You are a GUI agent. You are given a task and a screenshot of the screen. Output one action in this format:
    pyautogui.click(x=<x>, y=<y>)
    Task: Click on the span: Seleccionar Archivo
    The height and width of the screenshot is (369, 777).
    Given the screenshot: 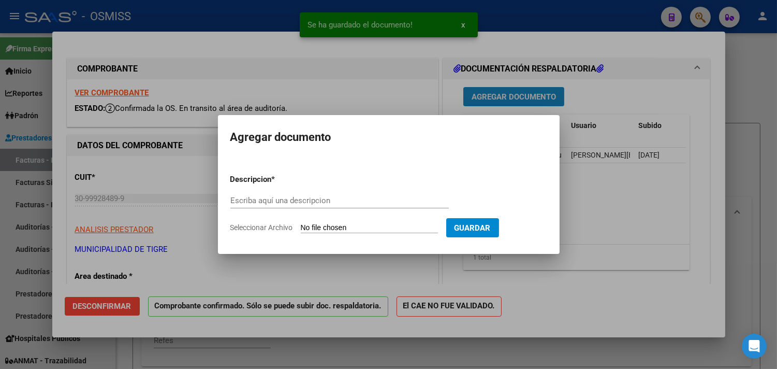 What is the action you would take?
    pyautogui.click(x=261, y=227)
    